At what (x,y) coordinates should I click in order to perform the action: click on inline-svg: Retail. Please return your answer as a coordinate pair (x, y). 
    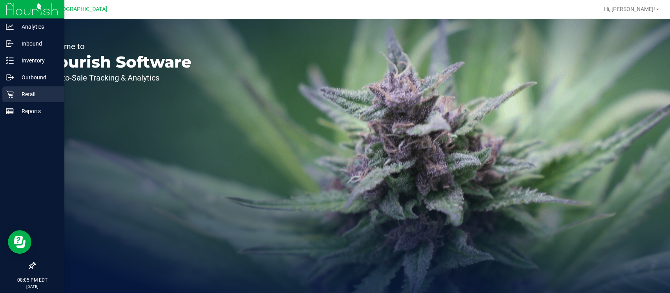
    Looking at the image, I should click on (10, 94).